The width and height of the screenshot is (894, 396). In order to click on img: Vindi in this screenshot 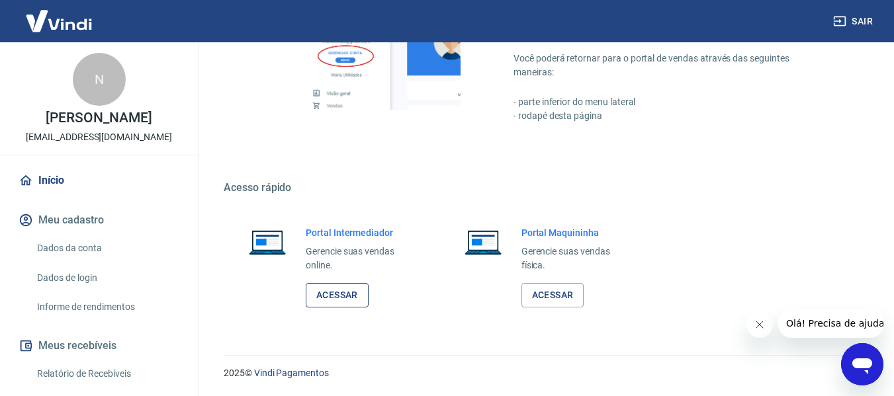, I will do `click(59, 21)`.